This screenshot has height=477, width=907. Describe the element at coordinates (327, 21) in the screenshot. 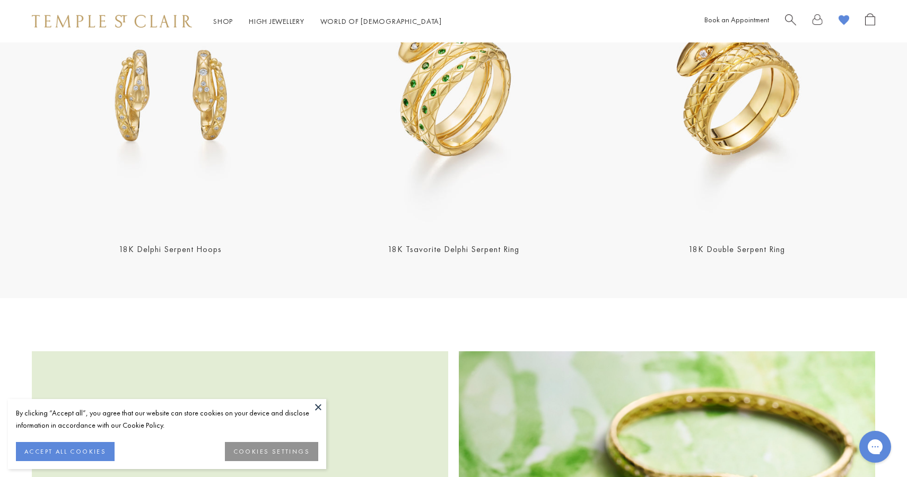

I see `nav: Main navigation` at that location.